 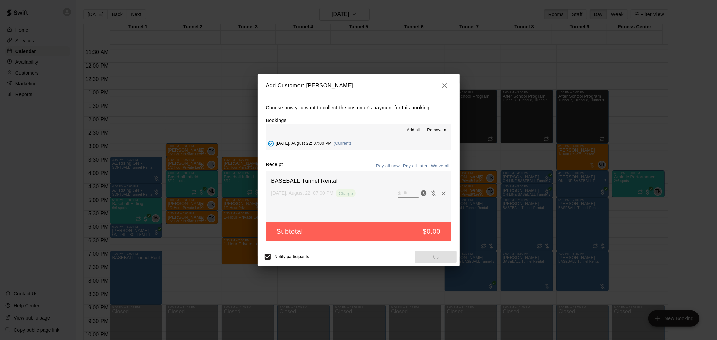 I want to click on button: Waive all, so click(x=441, y=166).